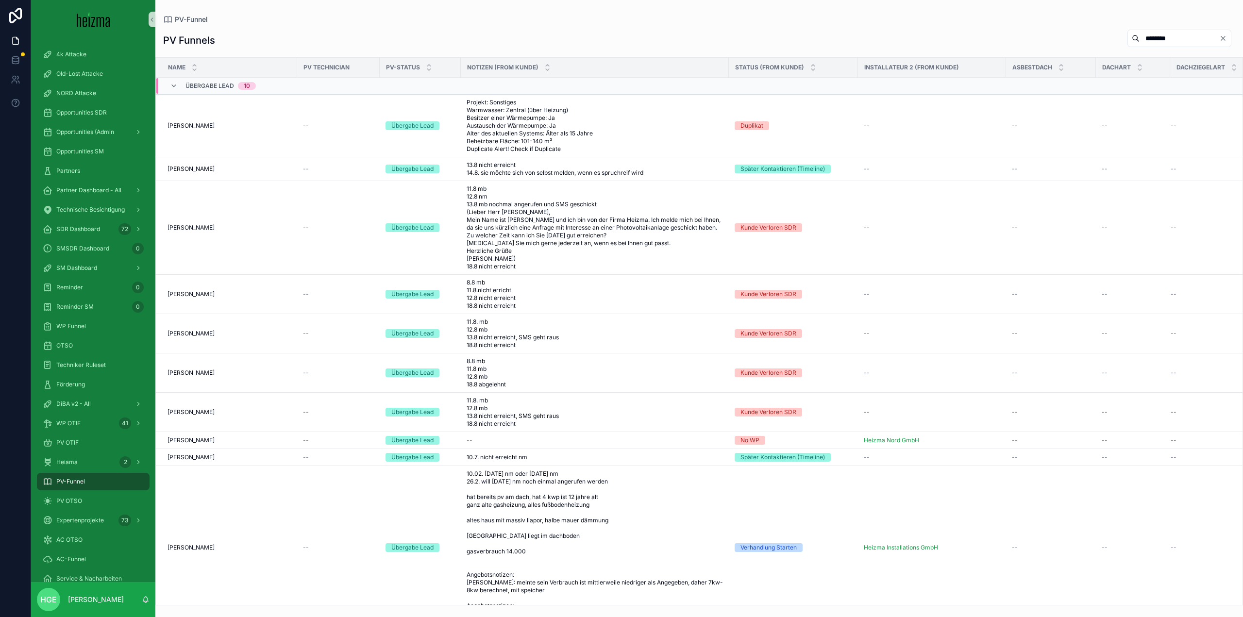 Image resolution: width=1243 pixels, height=617 pixels. Describe the element at coordinates (93, 384) in the screenshot. I see `a: Förderung` at that location.